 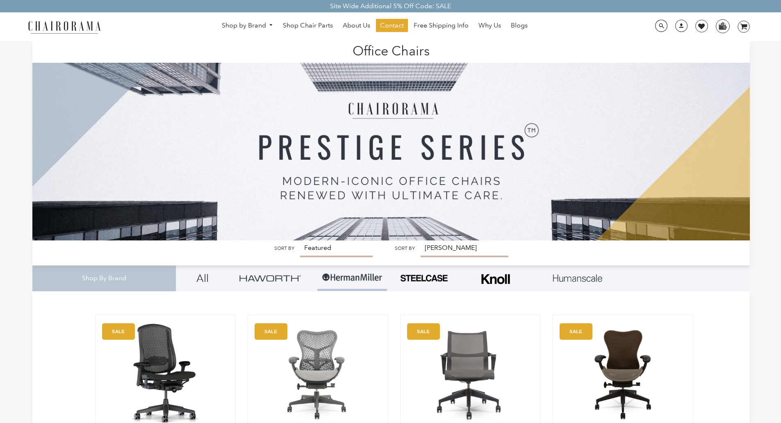 What do you see at coordinates (248, 25) in the screenshot?
I see `a: Shop by Brand` at bounding box center [248, 25].